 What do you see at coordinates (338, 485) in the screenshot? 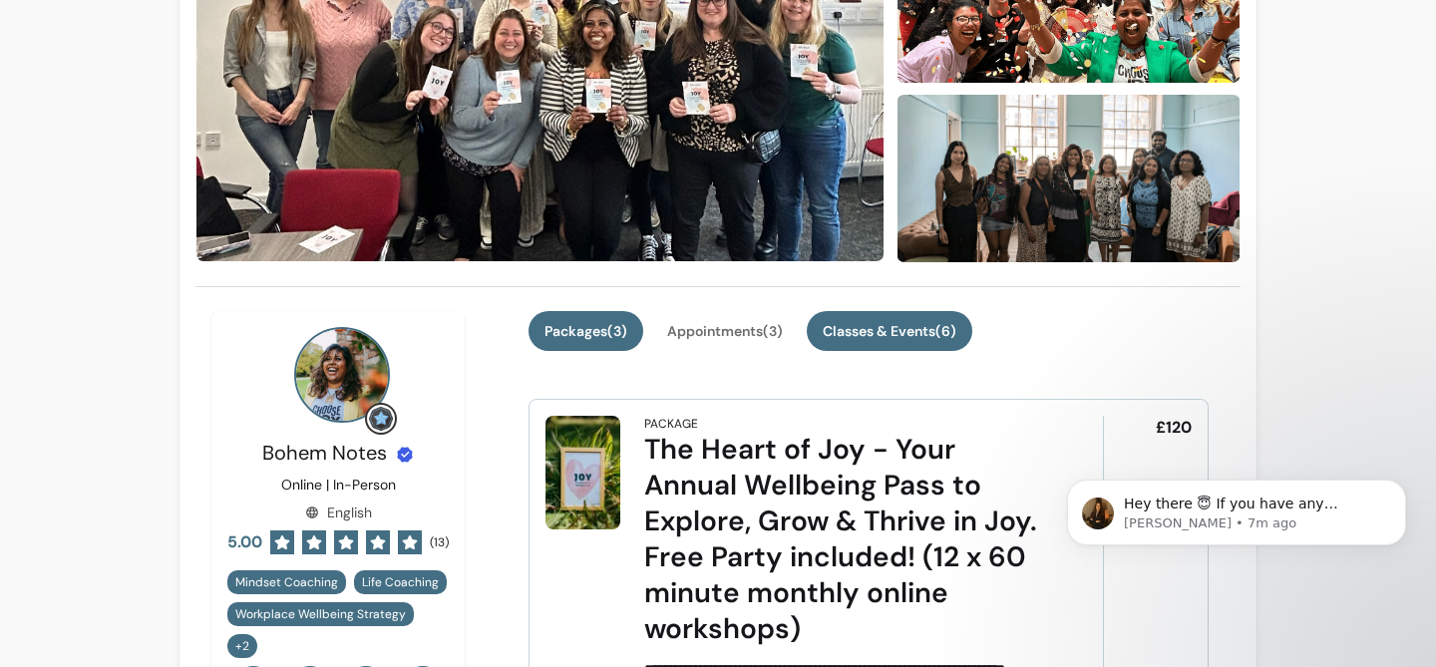
I see `p: Online | In-Person` at bounding box center [338, 485].